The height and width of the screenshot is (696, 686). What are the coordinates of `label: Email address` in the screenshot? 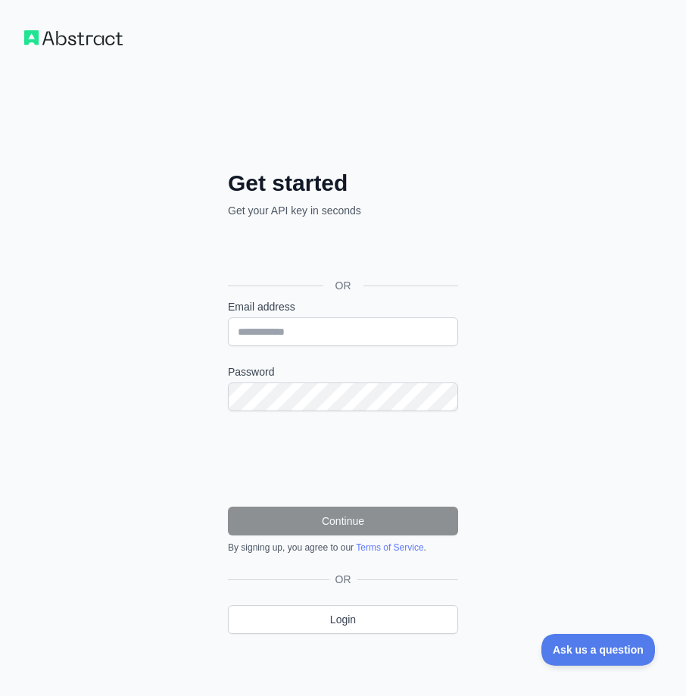 It's located at (343, 307).